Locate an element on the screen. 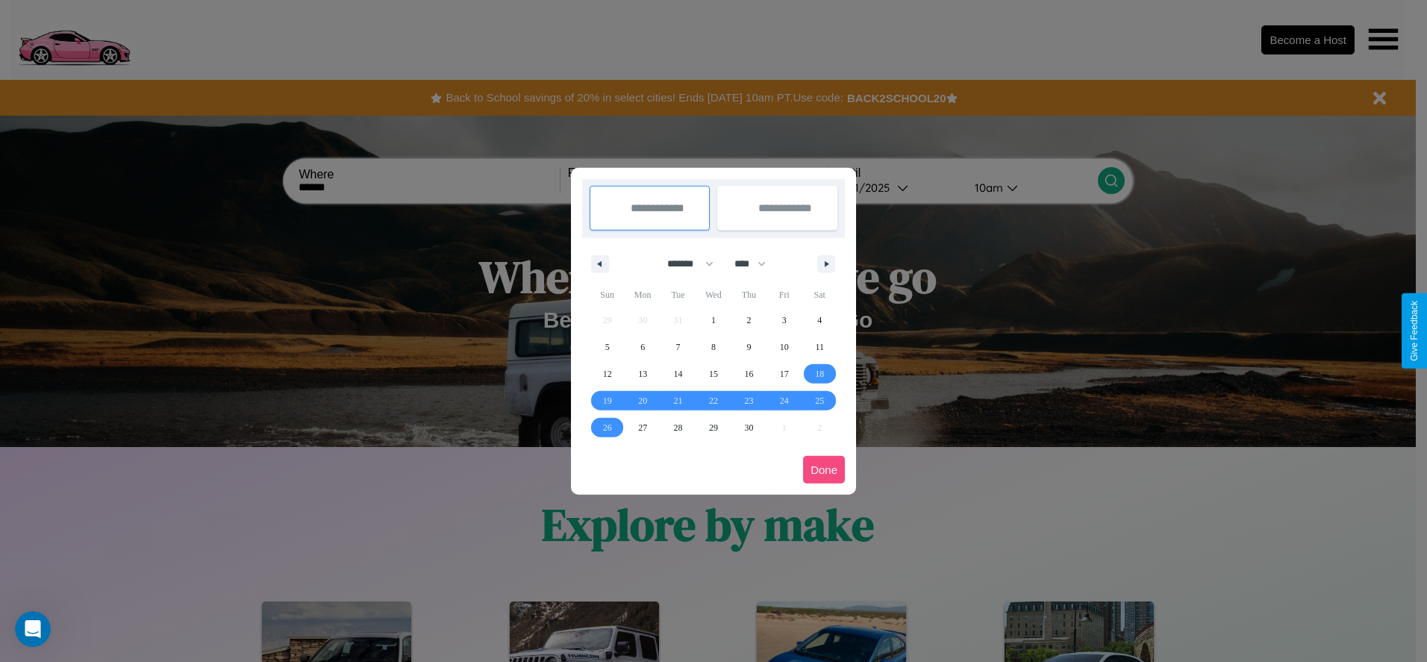 This screenshot has width=1427, height=662. button: 5 is located at coordinates (607, 347).